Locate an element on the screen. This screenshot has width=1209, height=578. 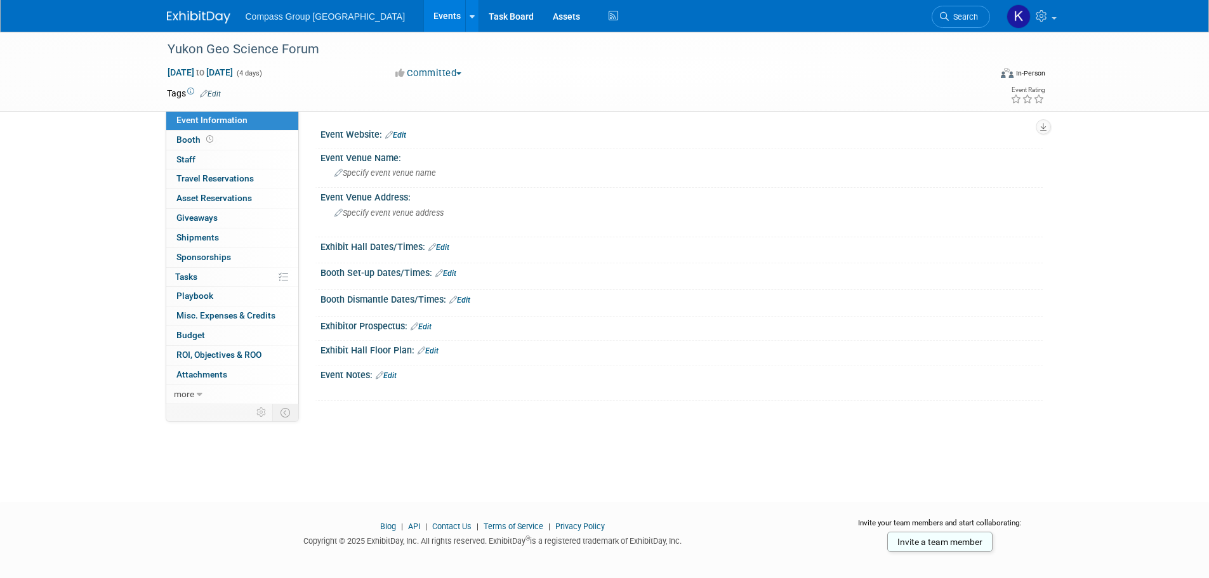
span: Giveaways is located at coordinates (197, 218).